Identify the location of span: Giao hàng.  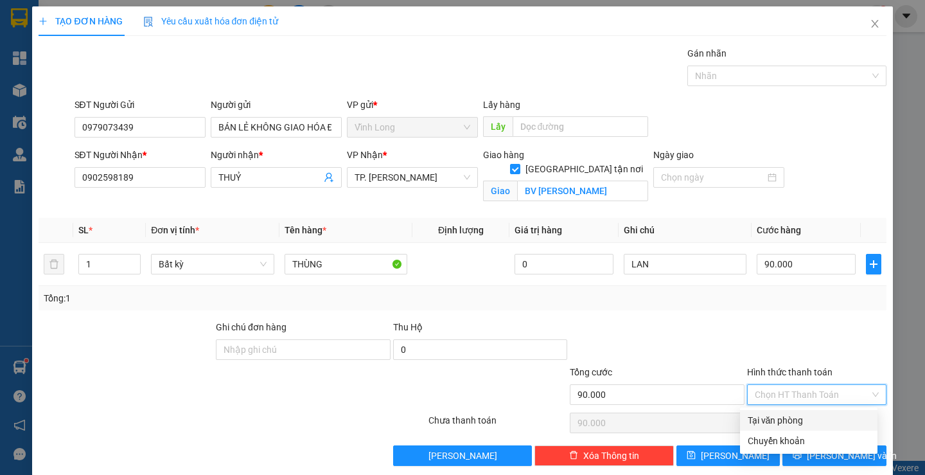
(504, 155).